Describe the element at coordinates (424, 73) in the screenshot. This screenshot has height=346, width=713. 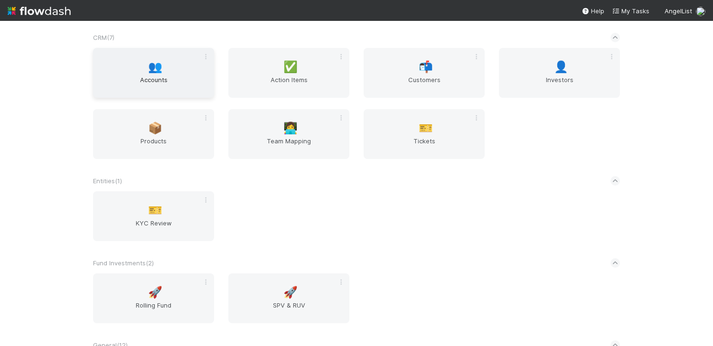
I see `a: 📬Customers` at that location.